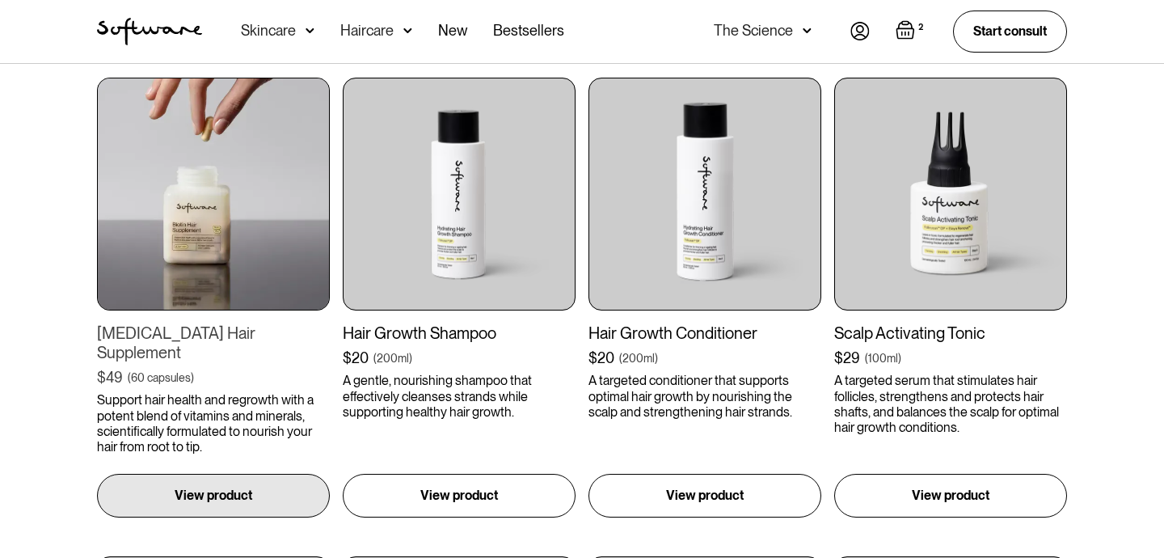  Describe the element at coordinates (754, 31) in the screenshot. I see `div: The Science` at that location.